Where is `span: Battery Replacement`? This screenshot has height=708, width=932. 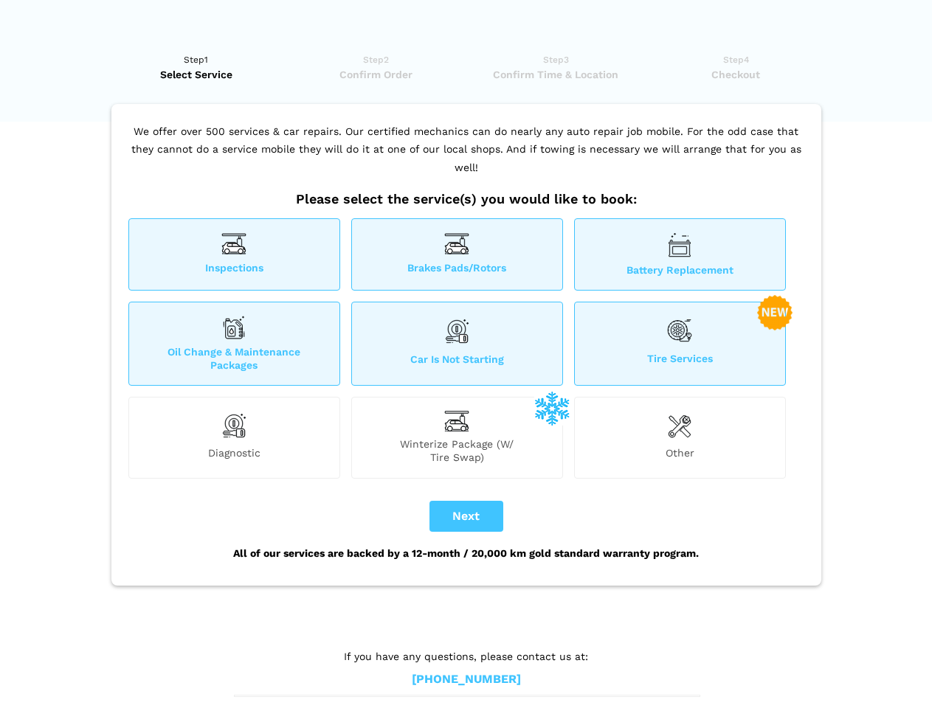 span: Battery Replacement is located at coordinates (680, 270).